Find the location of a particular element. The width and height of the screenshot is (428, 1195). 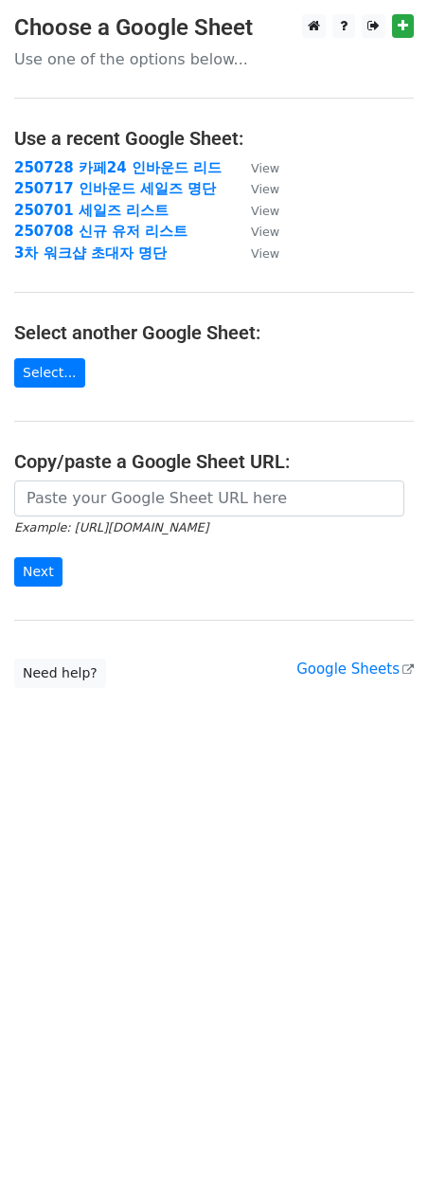

a: 250701 세일즈 리스트 is located at coordinates (91, 210).